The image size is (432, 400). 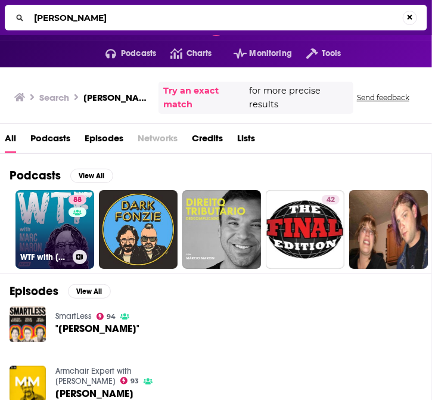 What do you see at coordinates (77, 200) in the screenshot?
I see `a: 88` at bounding box center [77, 200].